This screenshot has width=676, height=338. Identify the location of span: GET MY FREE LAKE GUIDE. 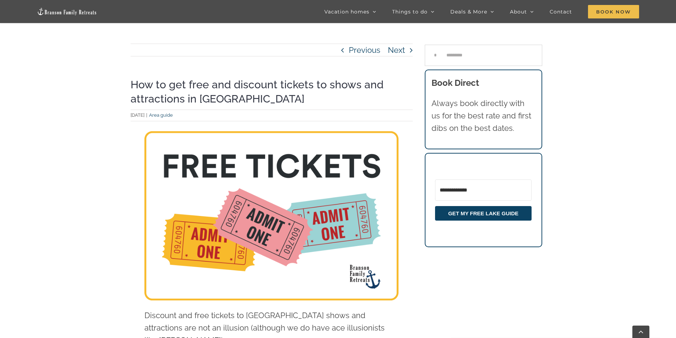
(484, 213).